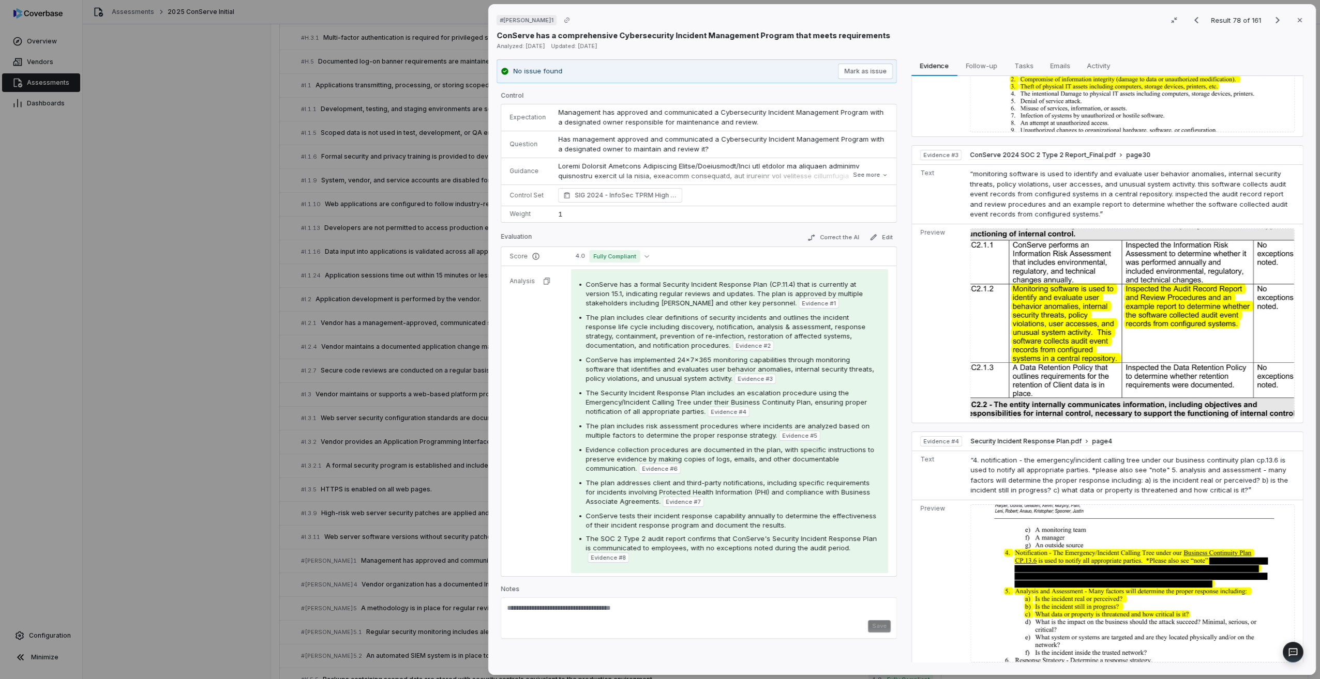 This screenshot has width=1320, height=679. I want to click on span: Has management approved and communicated a Cybersecurity Incident Management Program with a desig..., so click(722, 144).